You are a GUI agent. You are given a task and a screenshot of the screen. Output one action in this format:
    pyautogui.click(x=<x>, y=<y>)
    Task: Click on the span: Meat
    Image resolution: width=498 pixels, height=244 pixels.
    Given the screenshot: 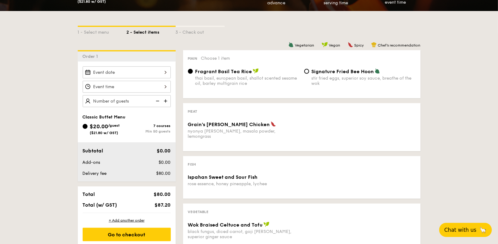 What is the action you would take?
    pyautogui.click(x=192, y=111)
    